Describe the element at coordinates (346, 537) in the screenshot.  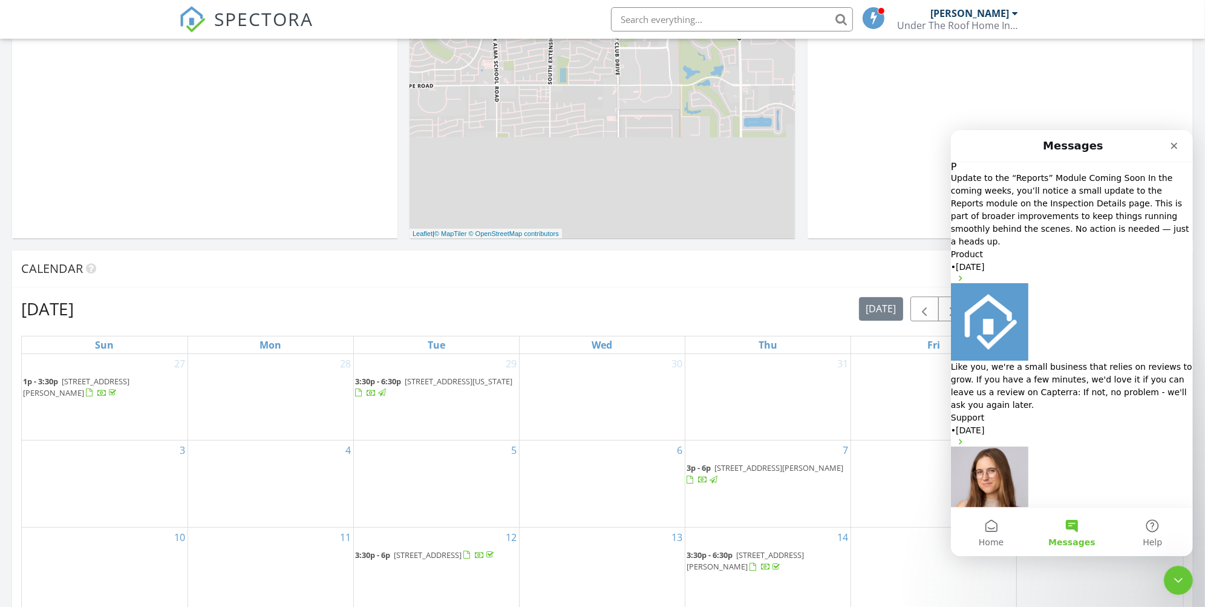
I see `a: Go to August 11, 2025` at that location.